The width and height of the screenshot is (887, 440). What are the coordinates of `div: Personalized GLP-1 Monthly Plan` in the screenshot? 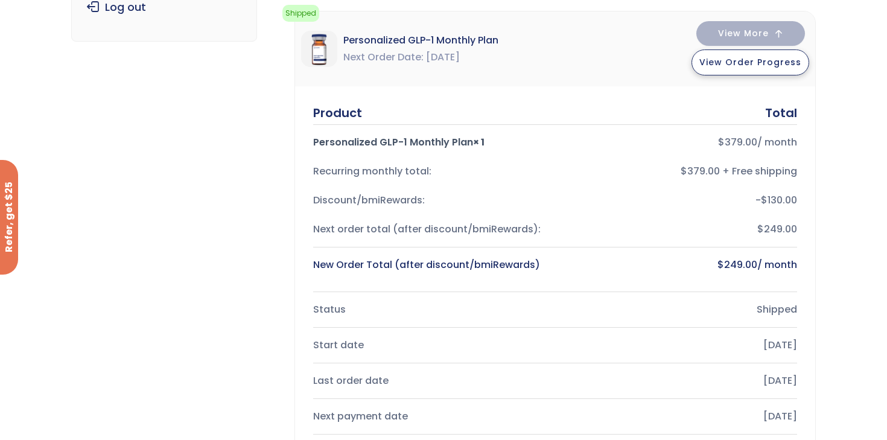 It's located at (429, 142).